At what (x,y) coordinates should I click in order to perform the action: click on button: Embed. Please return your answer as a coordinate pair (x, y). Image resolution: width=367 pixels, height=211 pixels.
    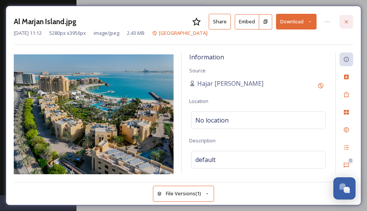
    Looking at the image, I should click on (247, 22).